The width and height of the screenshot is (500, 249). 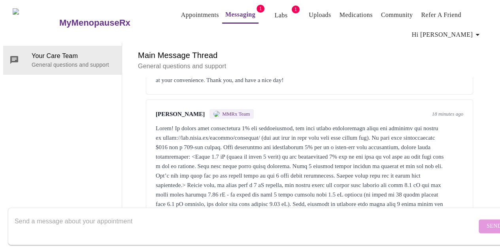 I want to click on img: MMRX, so click(x=217, y=114).